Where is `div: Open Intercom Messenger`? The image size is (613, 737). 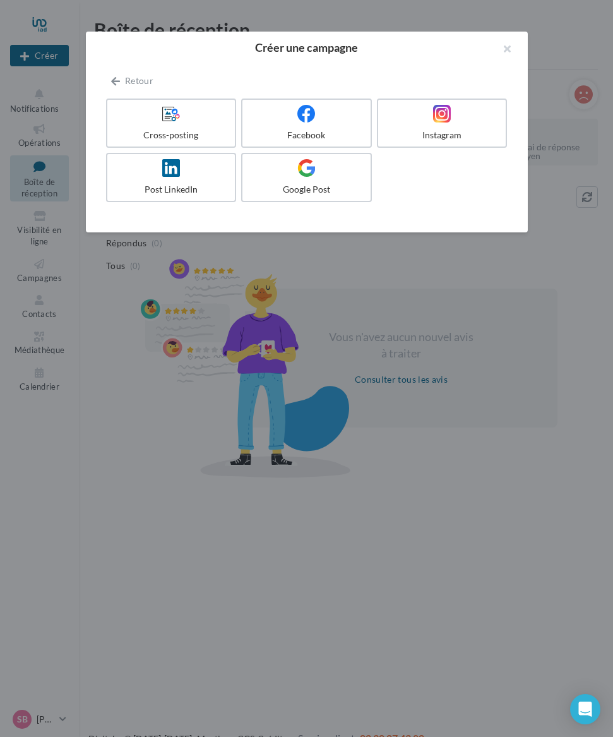
div: Open Intercom Messenger is located at coordinates (586, 709).